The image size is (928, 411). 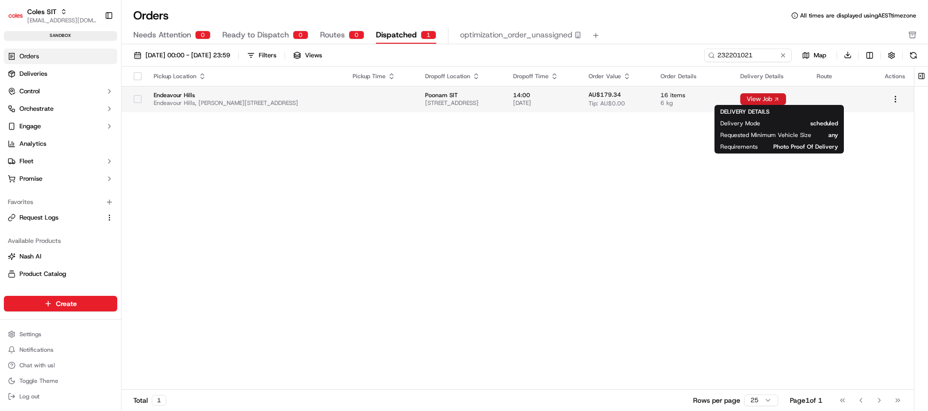 What do you see at coordinates (396, 35) in the screenshot?
I see `span: Dispatched` at bounding box center [396, 35].